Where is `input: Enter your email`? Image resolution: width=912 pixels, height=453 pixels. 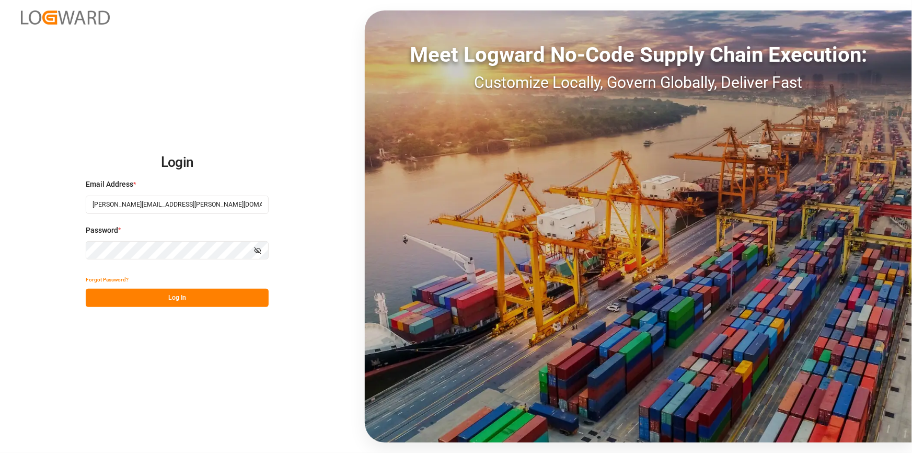
input: Enter your email is located at coordinates (177, 204).